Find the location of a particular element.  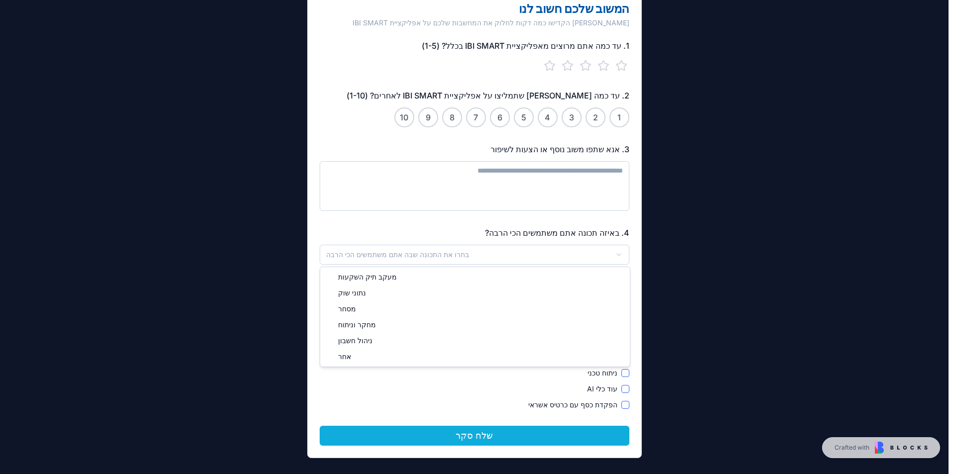

span: מעקב תיק השקעות is located at coordinates (367, 277).